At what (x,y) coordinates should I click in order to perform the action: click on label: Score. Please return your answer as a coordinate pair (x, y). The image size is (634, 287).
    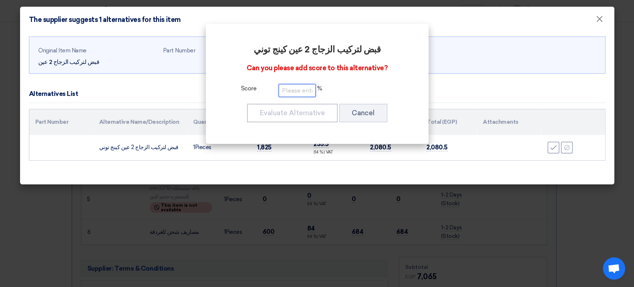
    Looking at the image, I should click on (249, 89).